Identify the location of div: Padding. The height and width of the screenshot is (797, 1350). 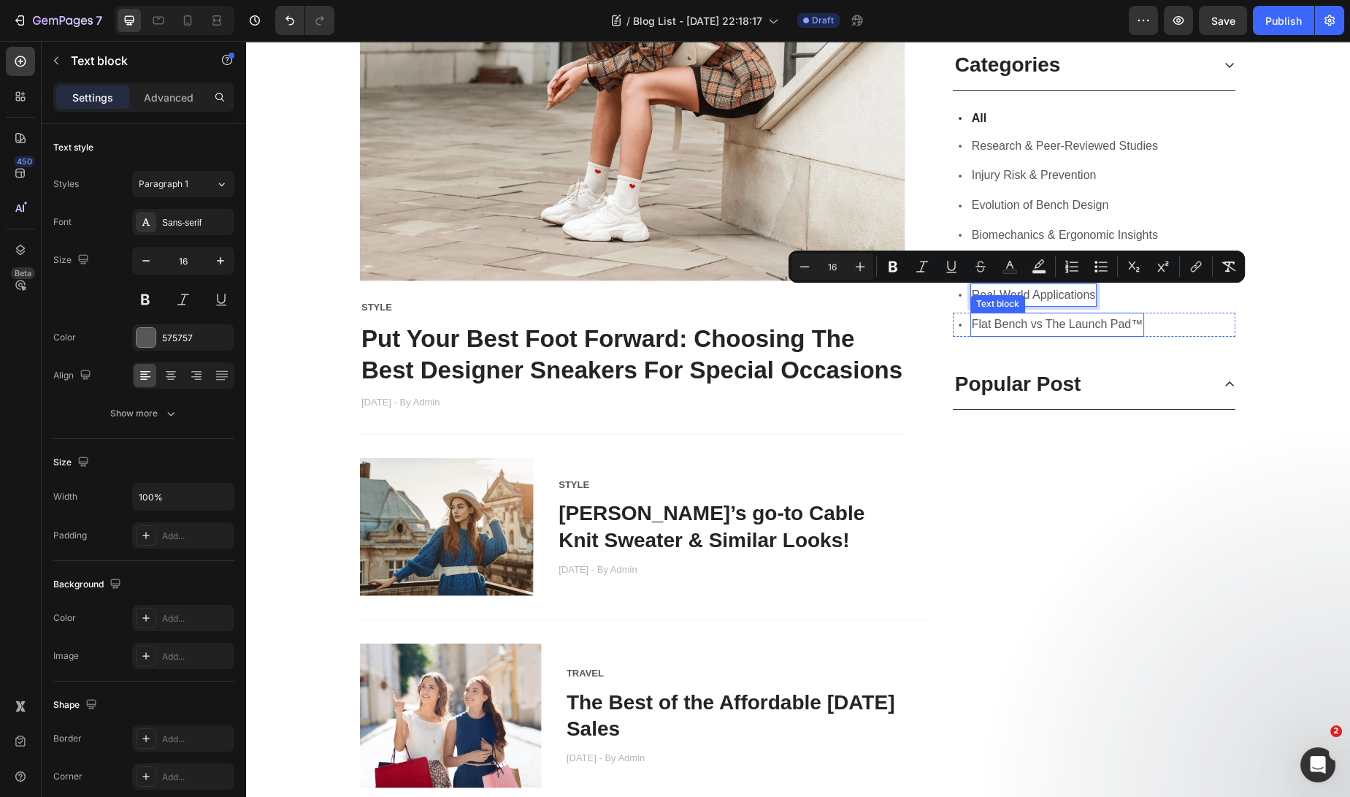
(70, 535).